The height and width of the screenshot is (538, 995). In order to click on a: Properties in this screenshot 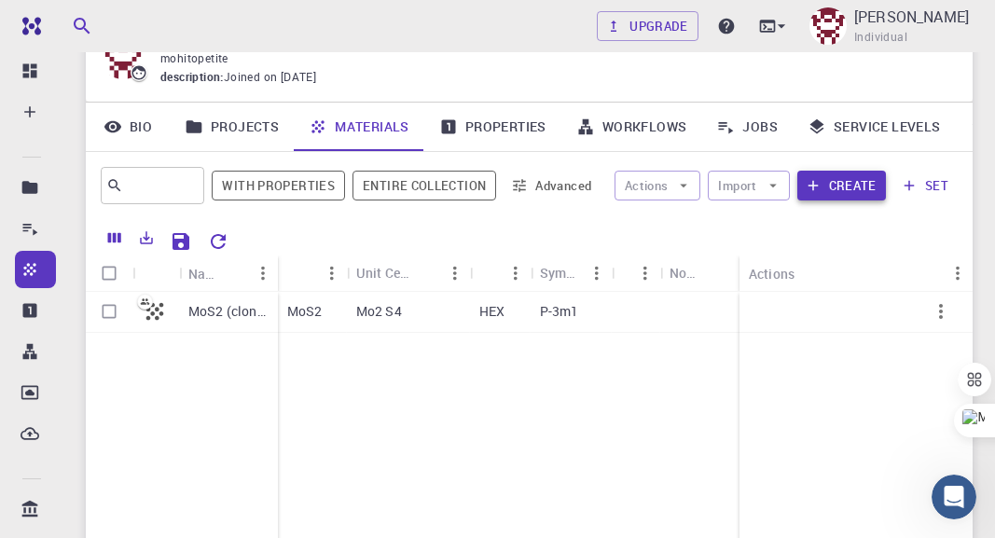, I will do `click(492, 127)`.